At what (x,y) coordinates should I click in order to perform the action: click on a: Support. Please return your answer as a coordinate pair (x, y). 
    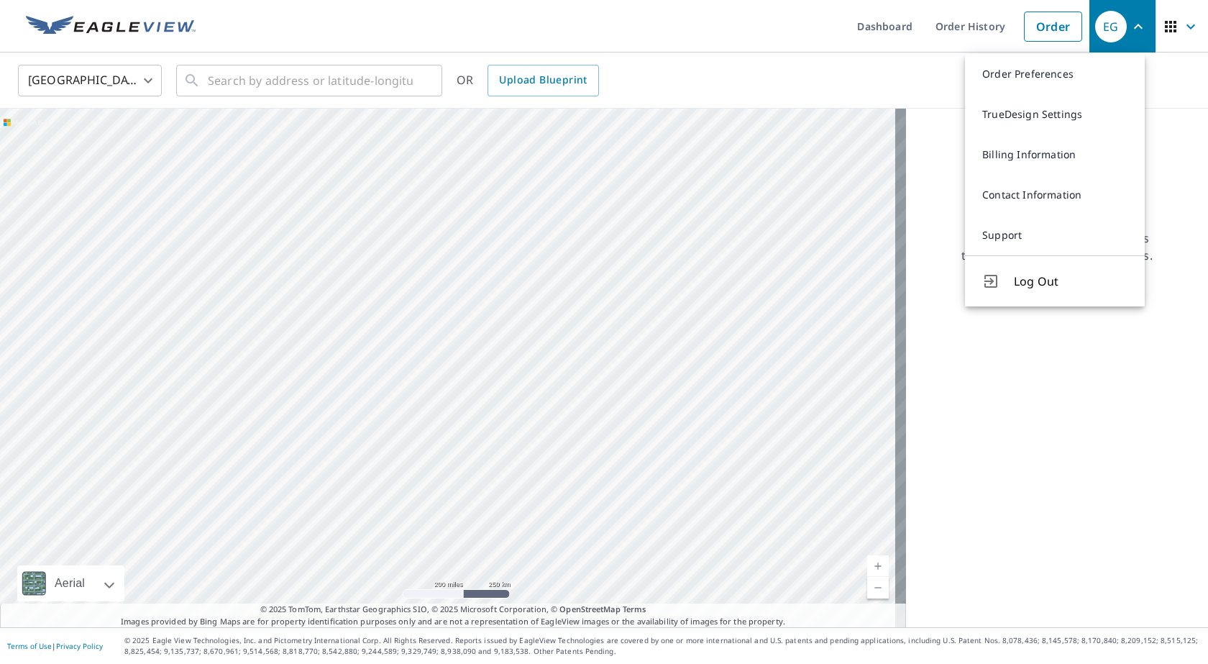
    Looking at the image, I should click on (1055, 235).